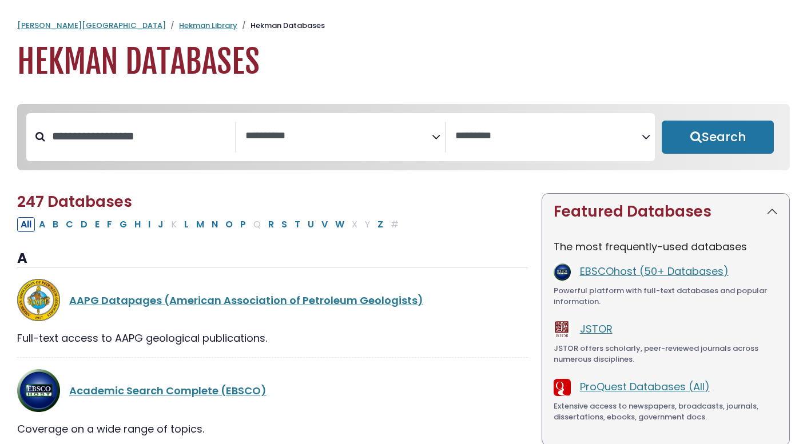 This screenshot has height=444, width=807. I want to click on a: ProQuest Databases (All), so click(644, 387).